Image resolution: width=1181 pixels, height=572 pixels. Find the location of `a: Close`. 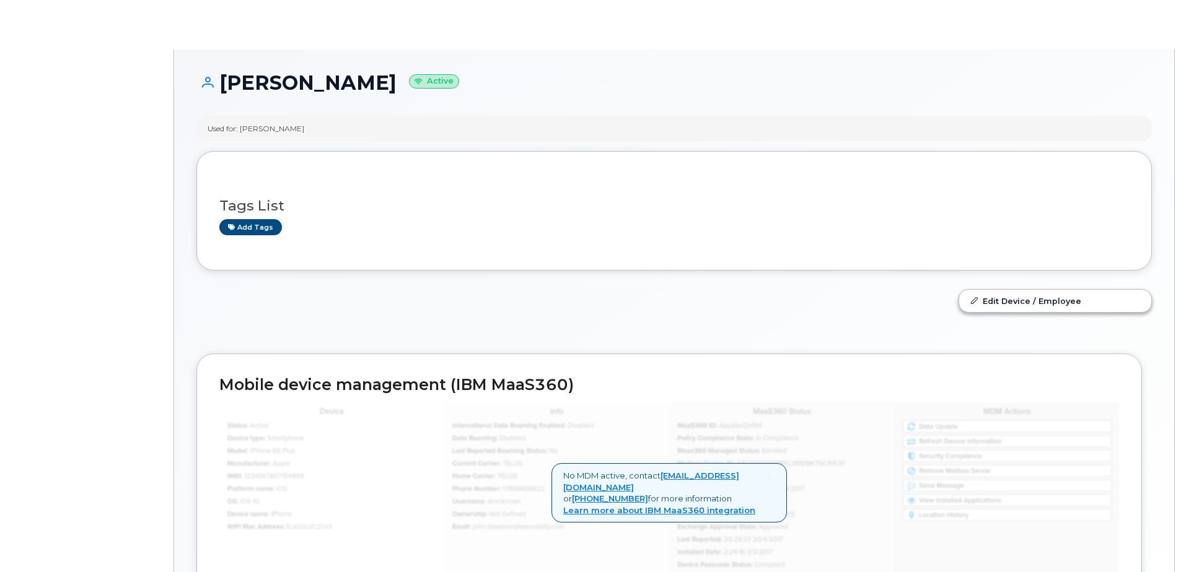

a: Close is located at coordinates (772, 474).